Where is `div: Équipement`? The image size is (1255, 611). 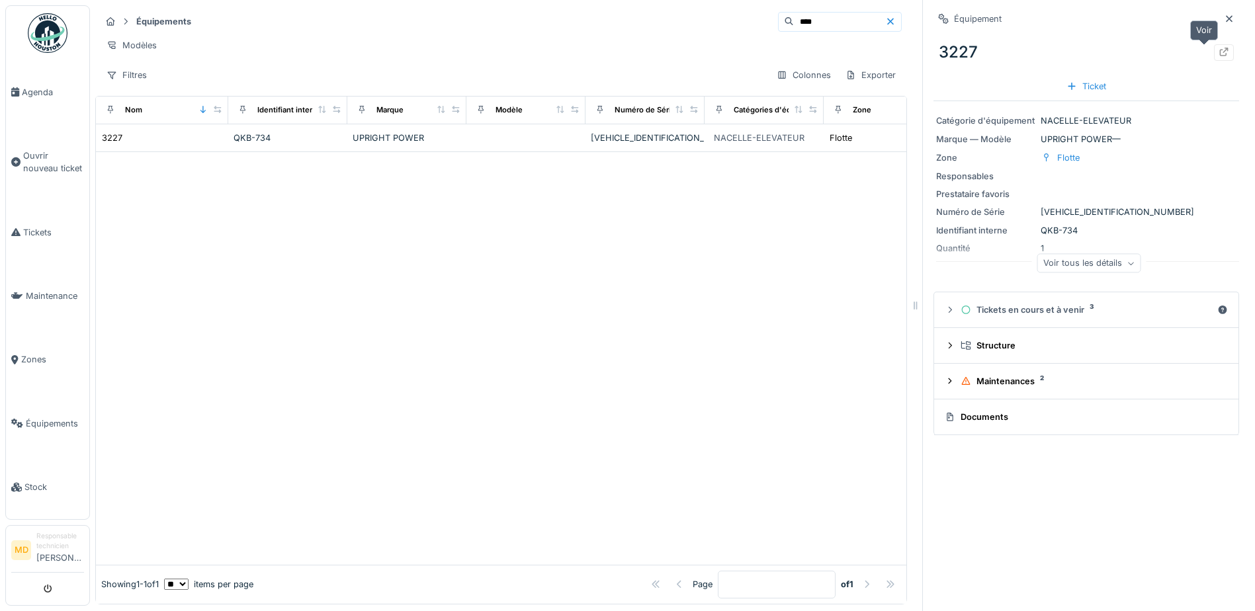
div: Équipement is located at coordinates (977, 19).